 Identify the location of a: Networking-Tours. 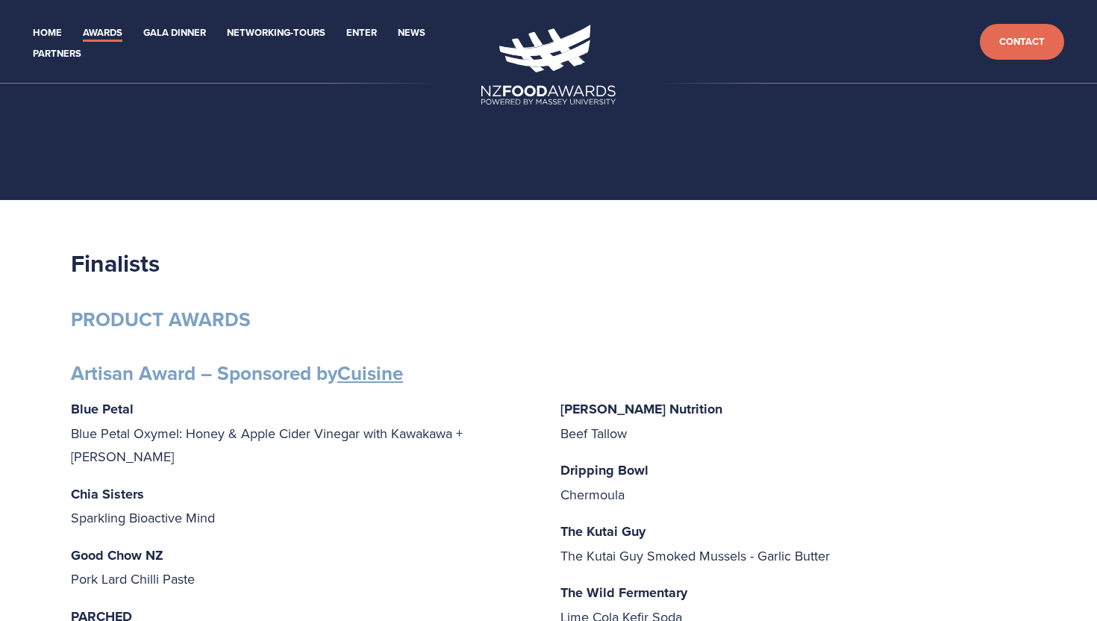
(276, 33).